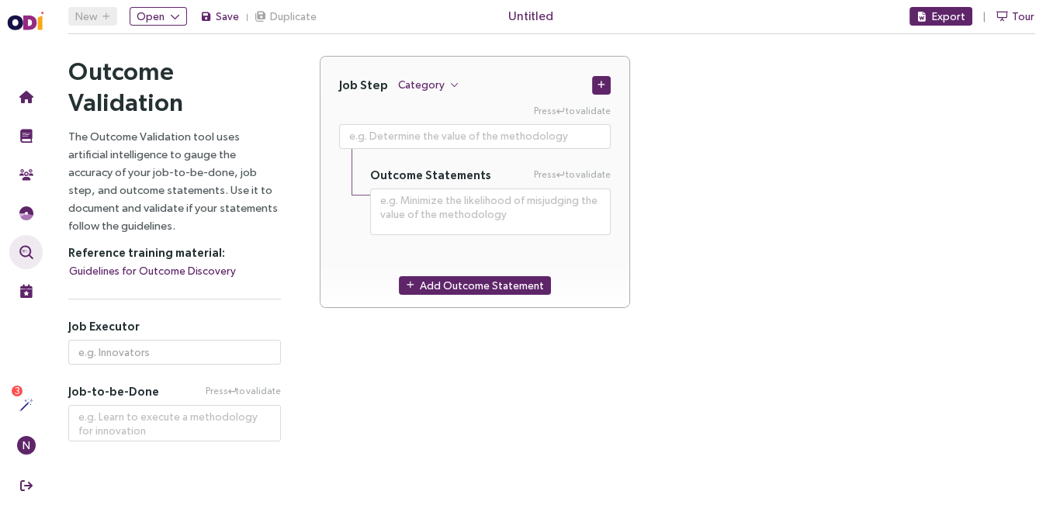 This screenshot has height=512, width=1060. I want to click on button: Category, so click(428, 85).